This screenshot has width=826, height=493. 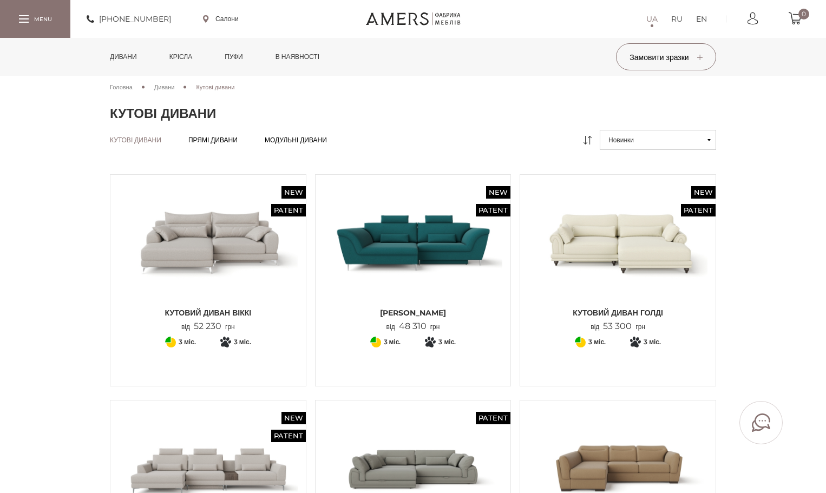 What do you see at coordinates (666, 57) in the screenshot?
I see `span: Замовити зразки` at bounding box center [666, 57].